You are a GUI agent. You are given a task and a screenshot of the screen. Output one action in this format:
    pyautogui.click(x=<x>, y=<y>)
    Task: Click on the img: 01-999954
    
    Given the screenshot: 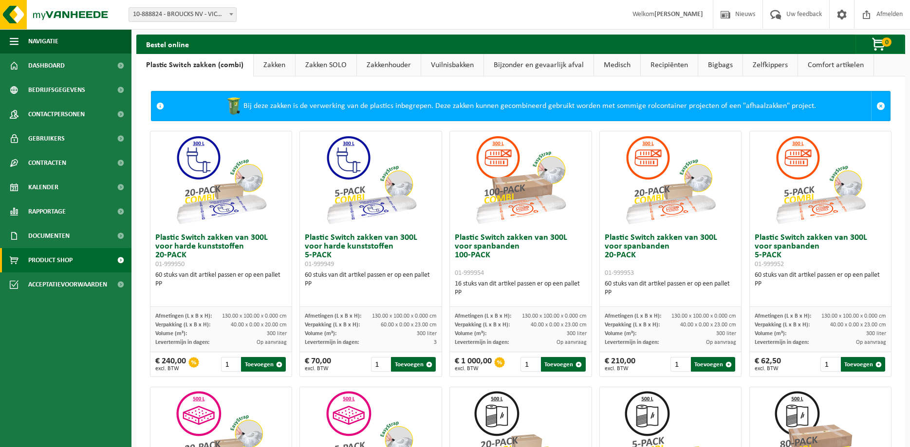 What is the action you would take?
    pyautogui.click(x=520, y=180)
    